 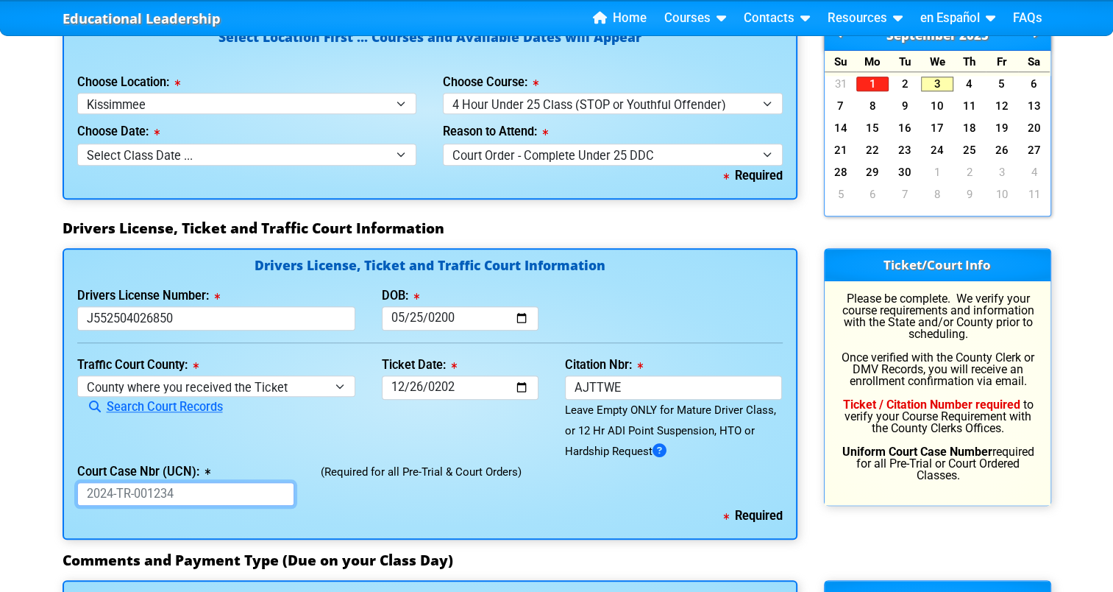 I want to click on input: License or Florida ID Card Nbr, so click(x=216, y=318).